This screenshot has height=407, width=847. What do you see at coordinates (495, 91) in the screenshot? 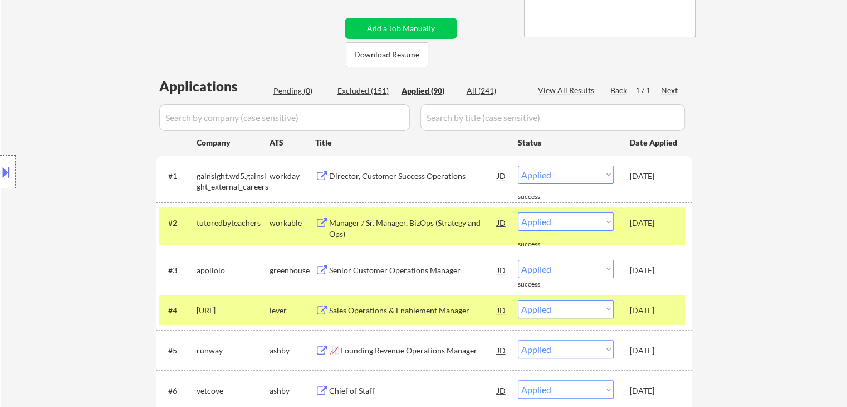
I see `div: All (241)` at bounding box center [495, 91].